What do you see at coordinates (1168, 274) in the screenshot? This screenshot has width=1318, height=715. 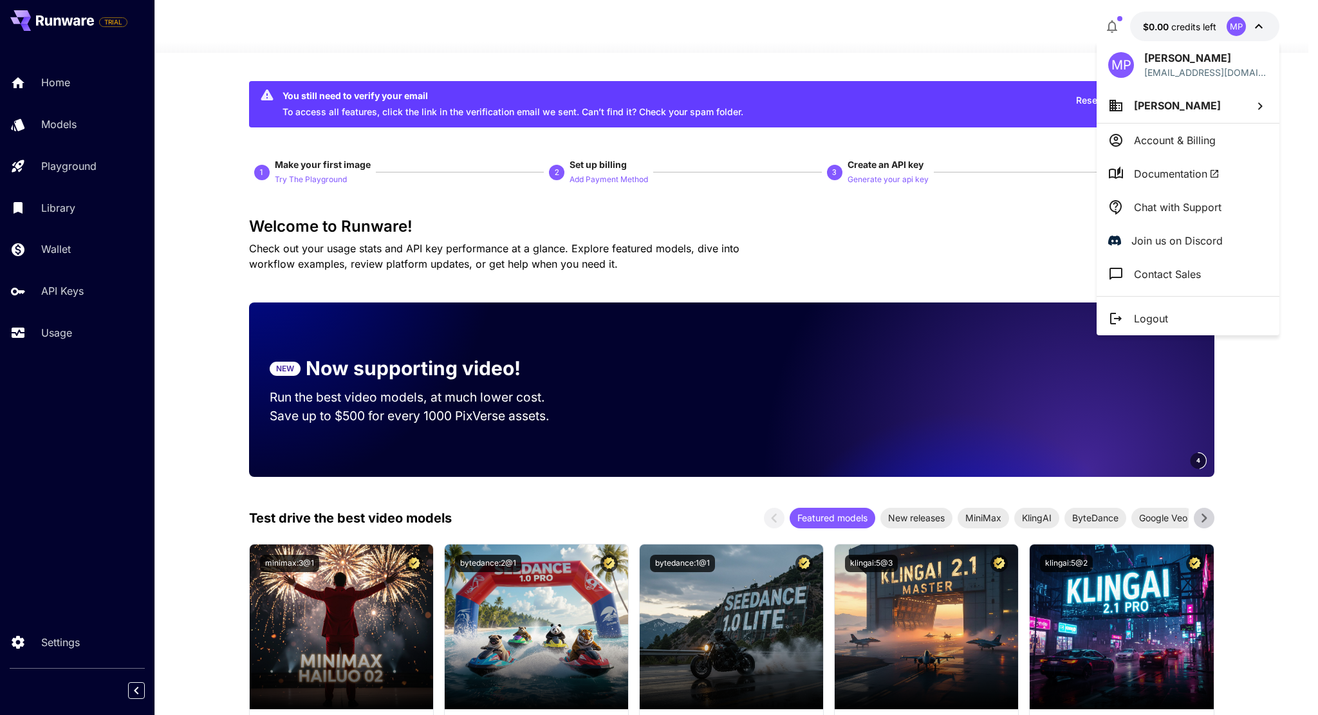 I see `p: Contact Sales` at bounding box center [1168, 274].